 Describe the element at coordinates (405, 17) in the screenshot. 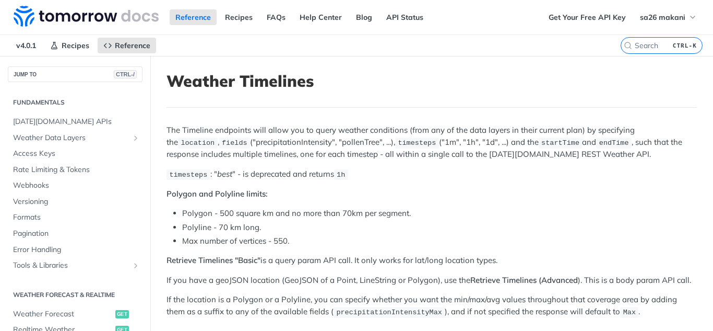

I see `a: API Status` at that location.